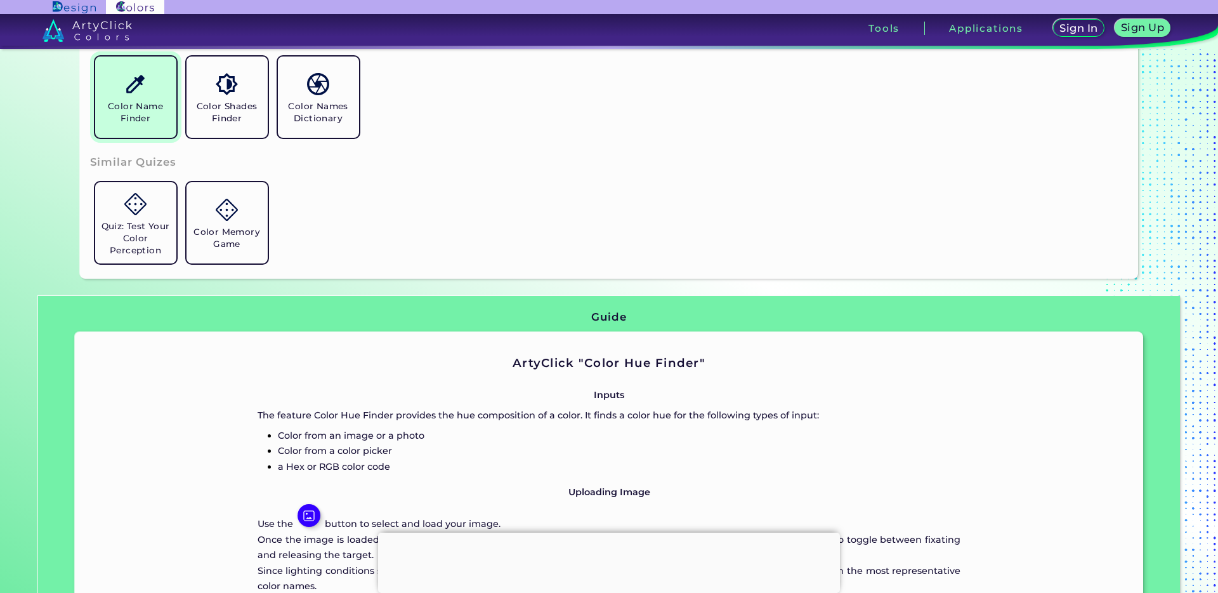 The width and height of the screenshot is (1218, 593). What do you see at coordinates (609, 547) in the screenshot?
I see `p: Once the image is loaded, clicking on the image areas will initiate the color name identification...` at bounding box center [609, 547].